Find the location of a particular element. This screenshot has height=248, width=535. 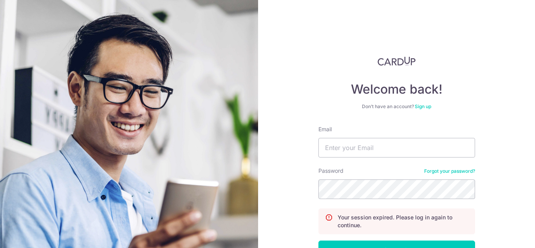

img: CardUp Logo is located at coordinates (397, 61).